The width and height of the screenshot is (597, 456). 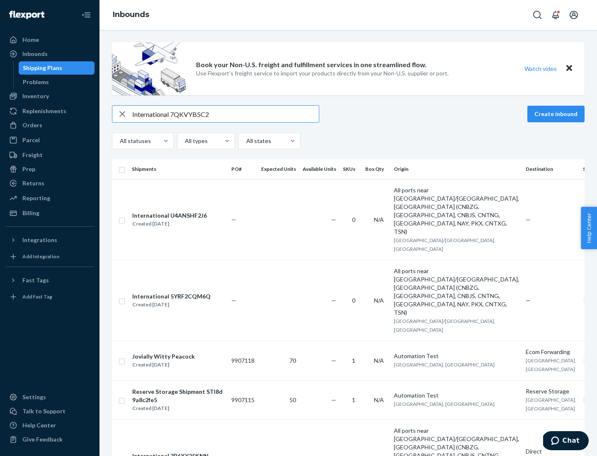 I want to click on a: Add Integration, so click(x=50, y=257).